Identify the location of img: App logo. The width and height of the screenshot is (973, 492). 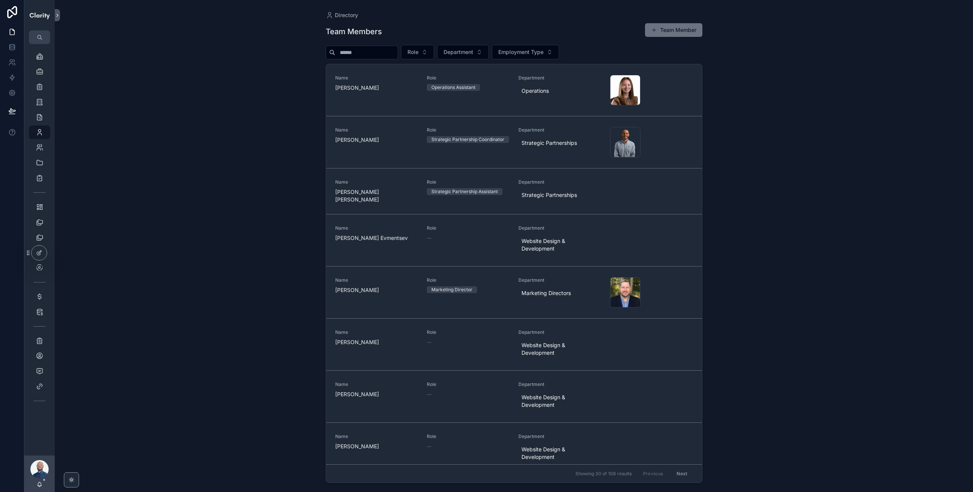
(40, 15).